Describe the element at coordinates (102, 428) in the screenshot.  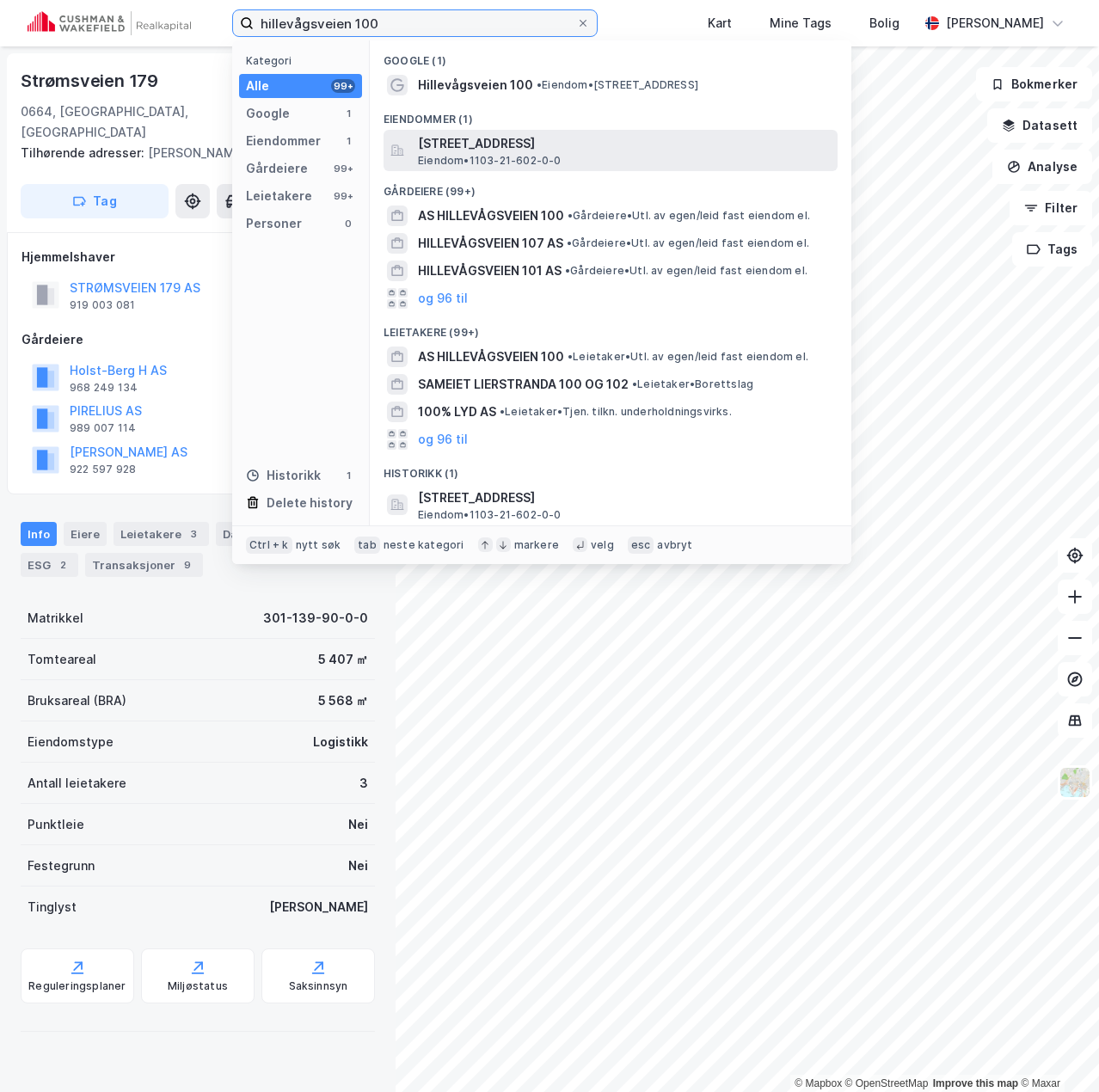
I see `div: 989 007 114` at that location.